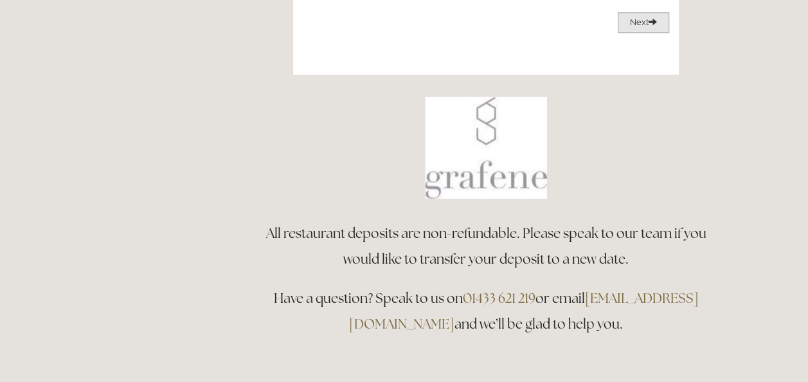 Image resolution: width=808 pixels, height=382 pixels. Describe the element at coordinates (486, 311) in the screenshot. I see `h3: Have a question? Speak to us on or email and we’ll be glad to help you.` at that location.